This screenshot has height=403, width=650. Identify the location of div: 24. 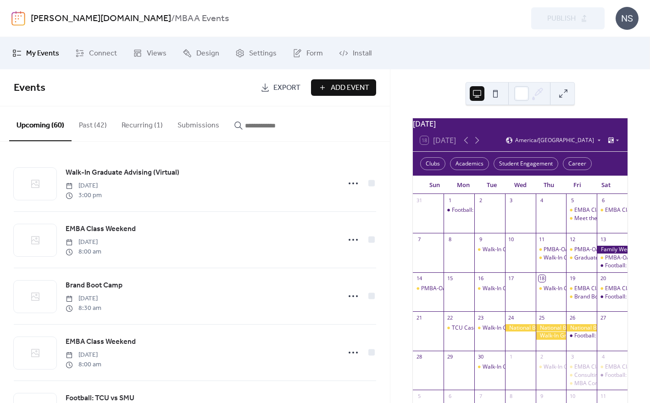
(511, 318).